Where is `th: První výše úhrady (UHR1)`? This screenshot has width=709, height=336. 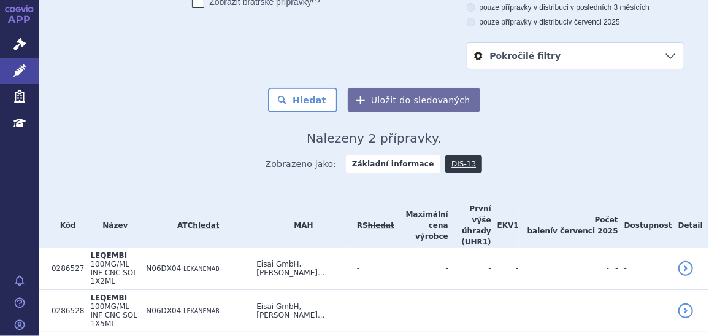 th: První výše úhrady (UHR1) is located at coordinates (470, 225).